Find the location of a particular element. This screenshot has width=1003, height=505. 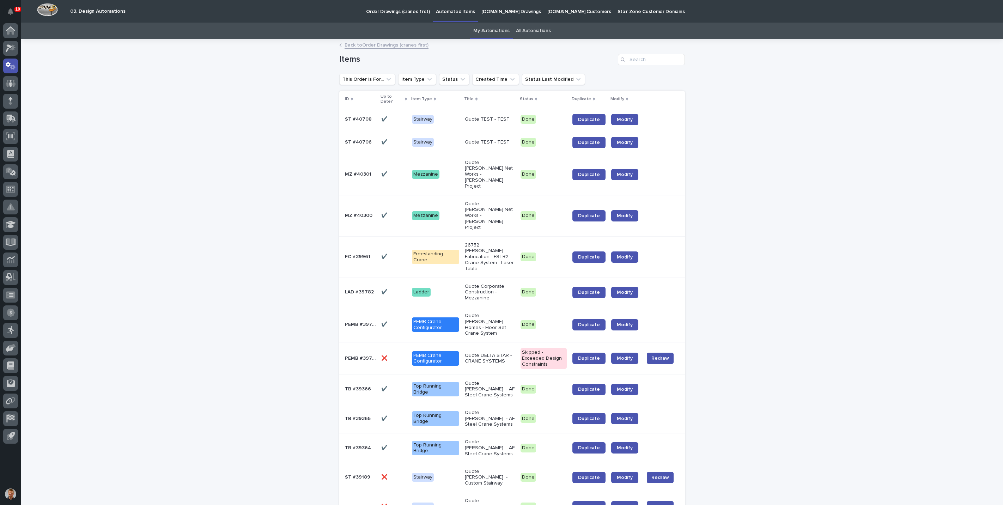

p: FC #39961 is located at coordinates (358, 256).